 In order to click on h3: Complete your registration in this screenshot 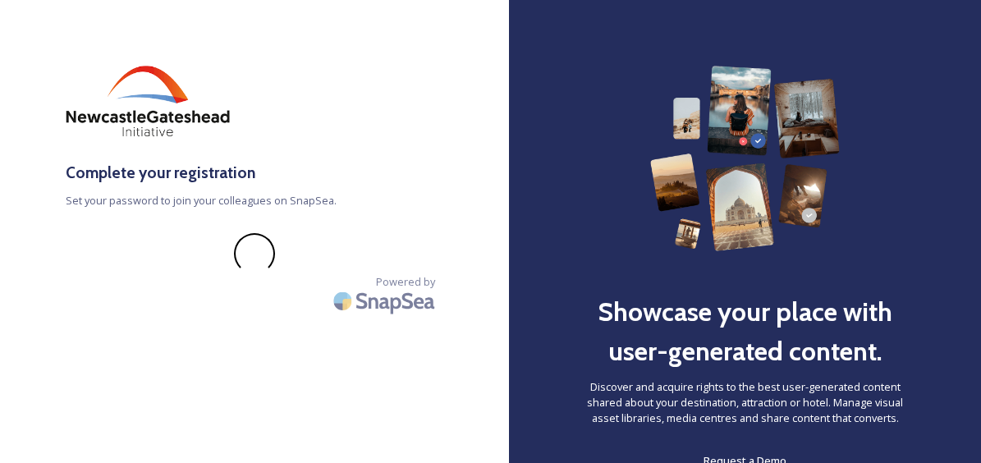, I will do `click(254, 172)`.